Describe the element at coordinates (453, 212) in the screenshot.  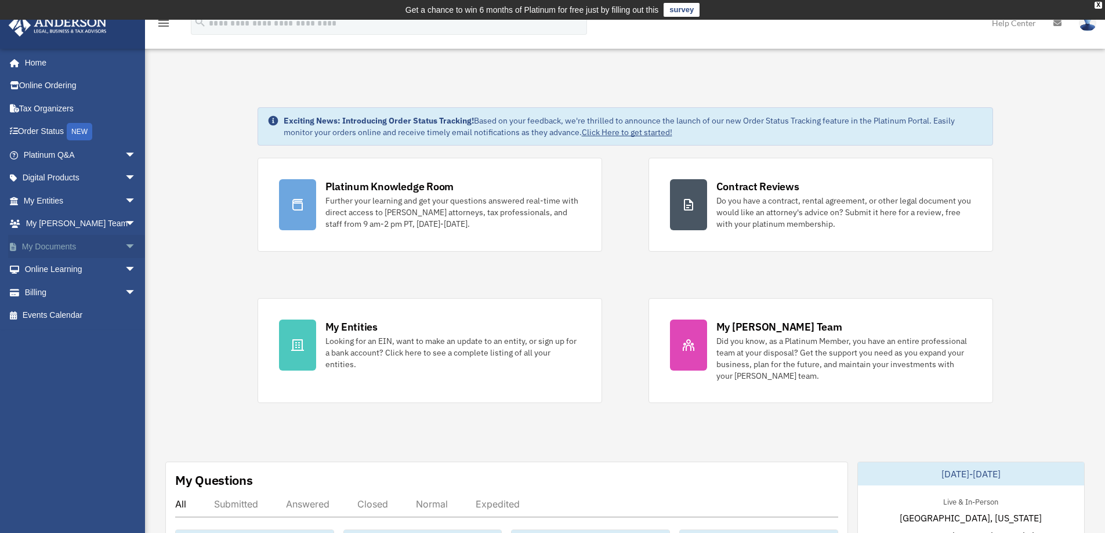
I see `div: Further your learning and get your questions answered real-time with direct access to [PERSON_NAM...` at that location.